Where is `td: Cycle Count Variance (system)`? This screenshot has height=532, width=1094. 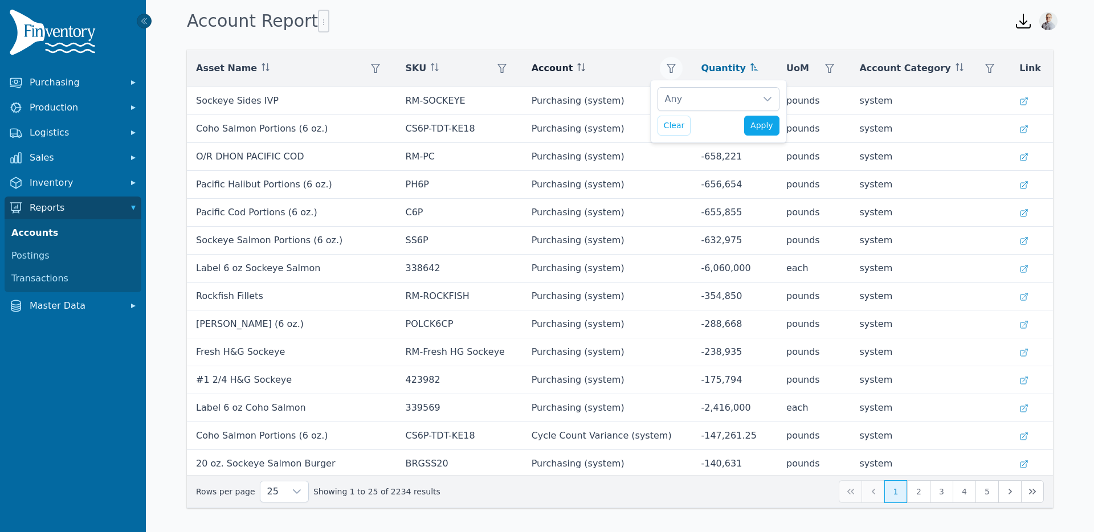
td: Cycle Count Variance (system) is located at coordinates (608, 436).